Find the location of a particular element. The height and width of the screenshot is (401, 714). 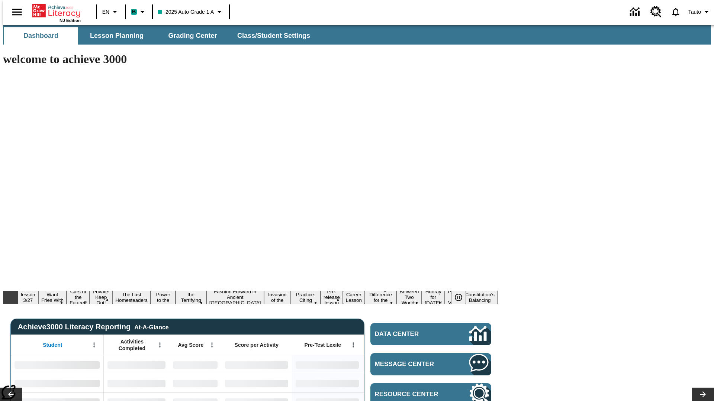

button: Lesson Planning is located at coordinates (117, 36).